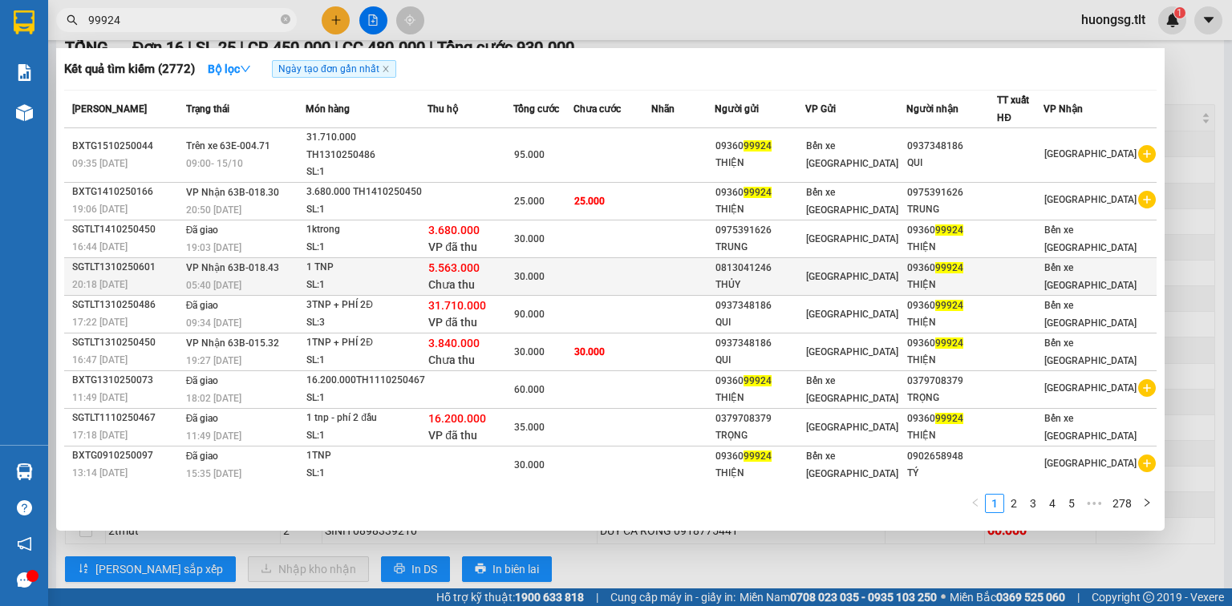 The width and height of the screenshot is (1232, 606). I want to click on span: VP đã thu, so click(452, 435).